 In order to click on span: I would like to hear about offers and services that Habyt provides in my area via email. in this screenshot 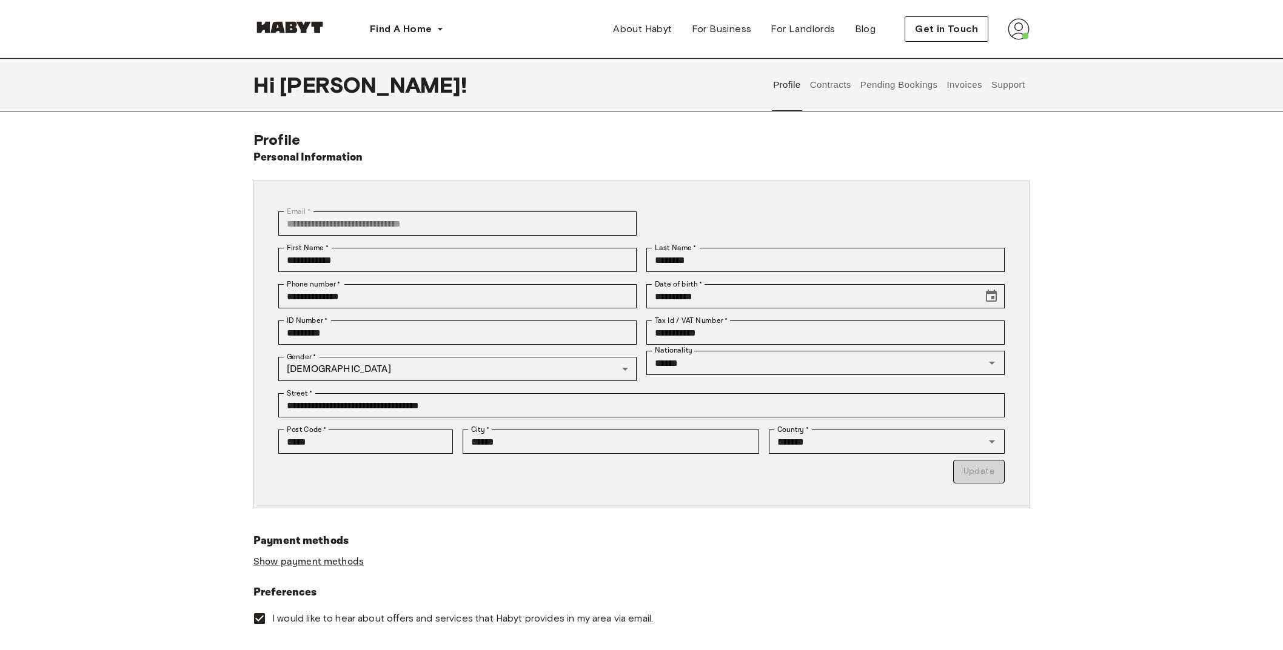, I will do `click(463, 619)`.